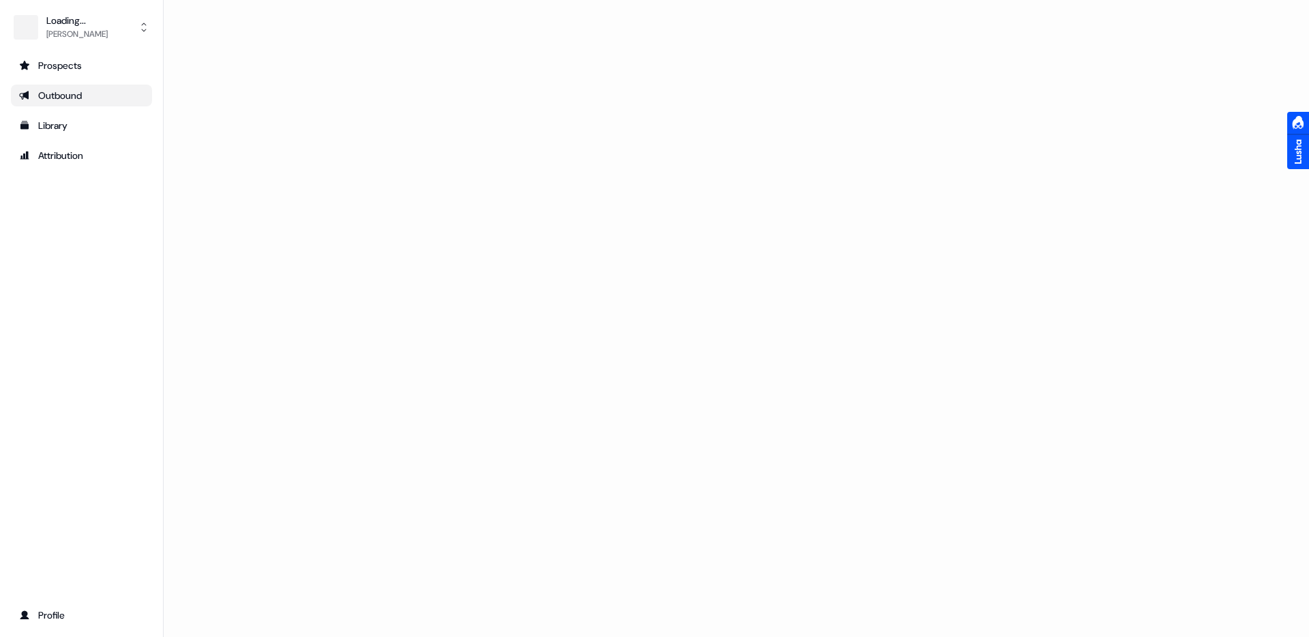 The image size is (1309, 637). Describe the element at coordinates (77, 20) in the screenshot. I see `div: Loading...` at that location.